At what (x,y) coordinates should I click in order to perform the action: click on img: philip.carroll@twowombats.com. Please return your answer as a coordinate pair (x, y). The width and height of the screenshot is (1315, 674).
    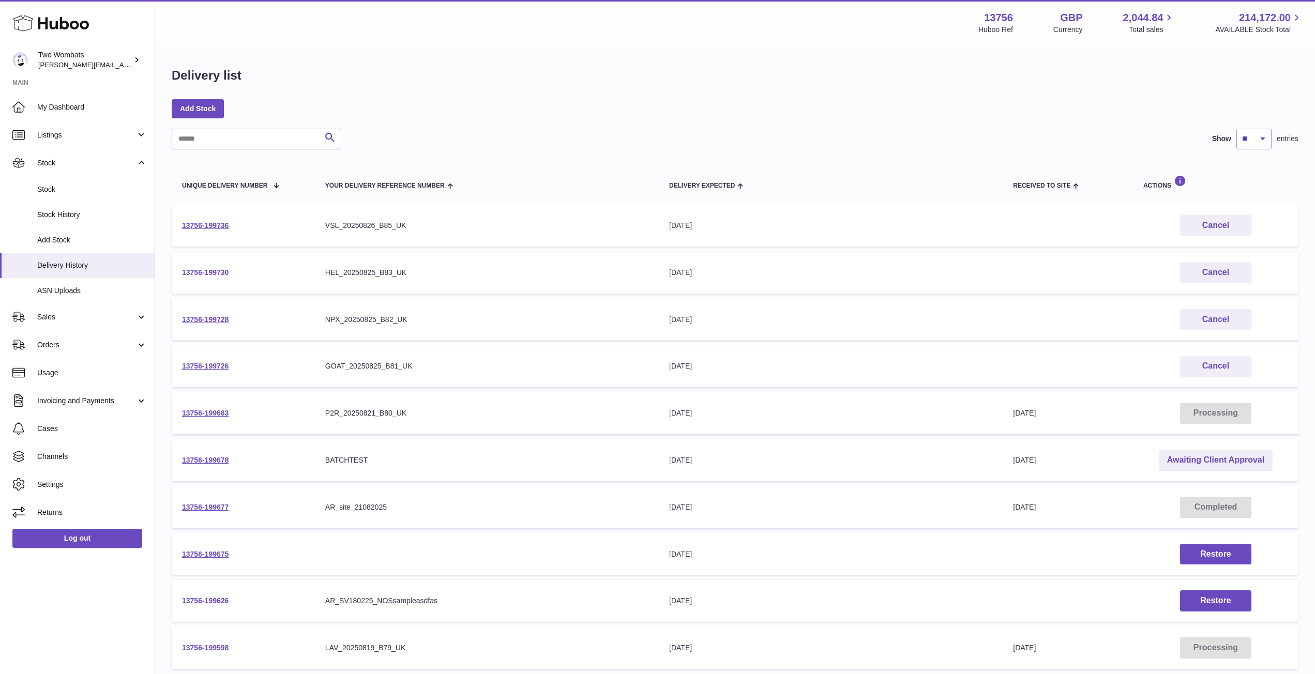
    Looking at the image, I should click on (20, 60).